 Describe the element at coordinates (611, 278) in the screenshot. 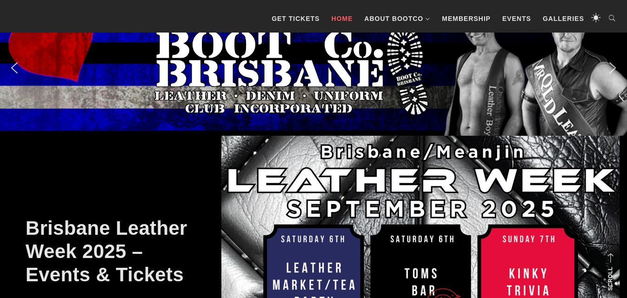

I see `strong: Scroll` at that location.